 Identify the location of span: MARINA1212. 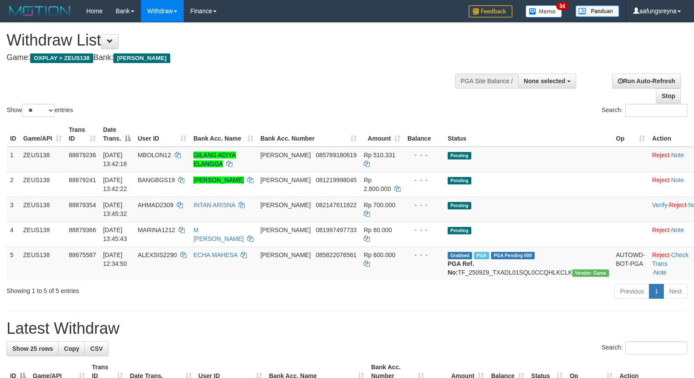
(157, 230).